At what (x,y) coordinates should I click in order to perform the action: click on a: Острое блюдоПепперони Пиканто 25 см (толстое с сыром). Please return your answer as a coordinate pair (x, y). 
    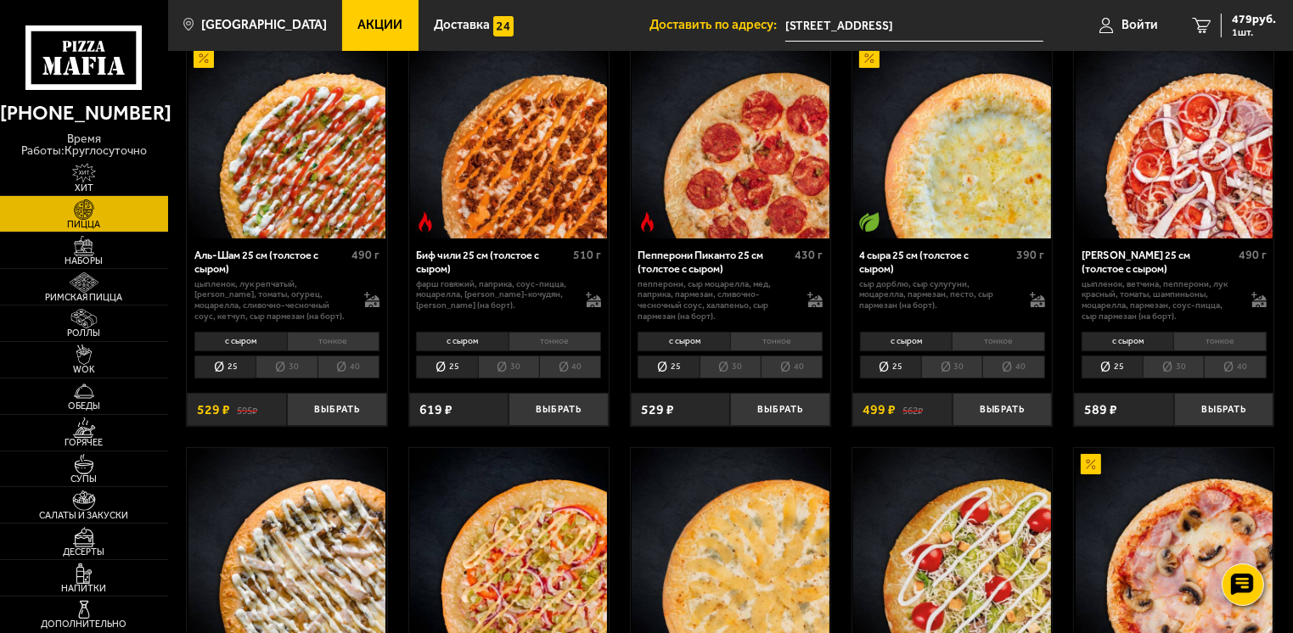
    Looking at the image, I should click on (730, 140).